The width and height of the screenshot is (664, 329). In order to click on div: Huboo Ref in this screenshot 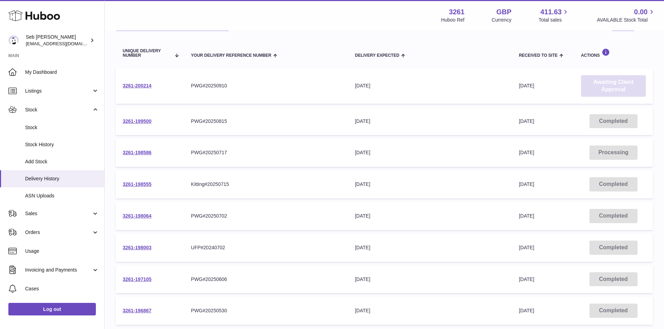, I will do `click(453, 20)`.